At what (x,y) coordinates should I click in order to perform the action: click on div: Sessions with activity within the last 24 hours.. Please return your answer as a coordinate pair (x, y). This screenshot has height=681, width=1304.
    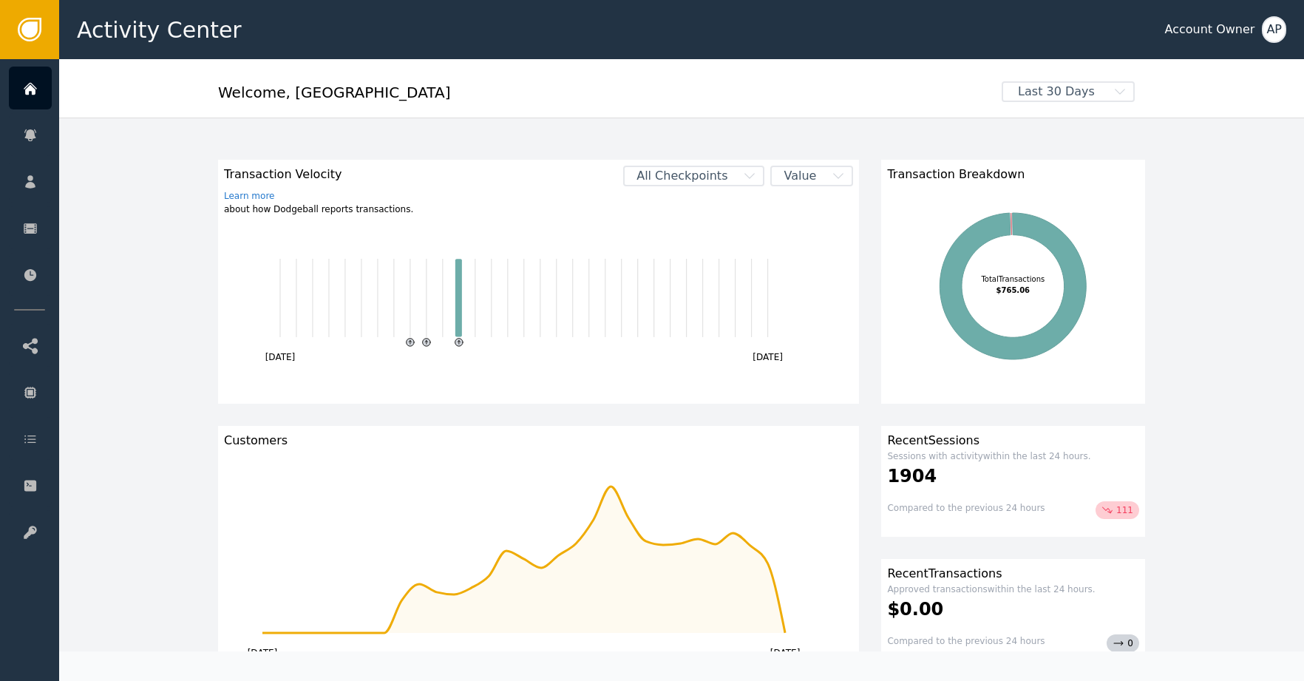
    Looking at the image, I should click on (1013, 456).